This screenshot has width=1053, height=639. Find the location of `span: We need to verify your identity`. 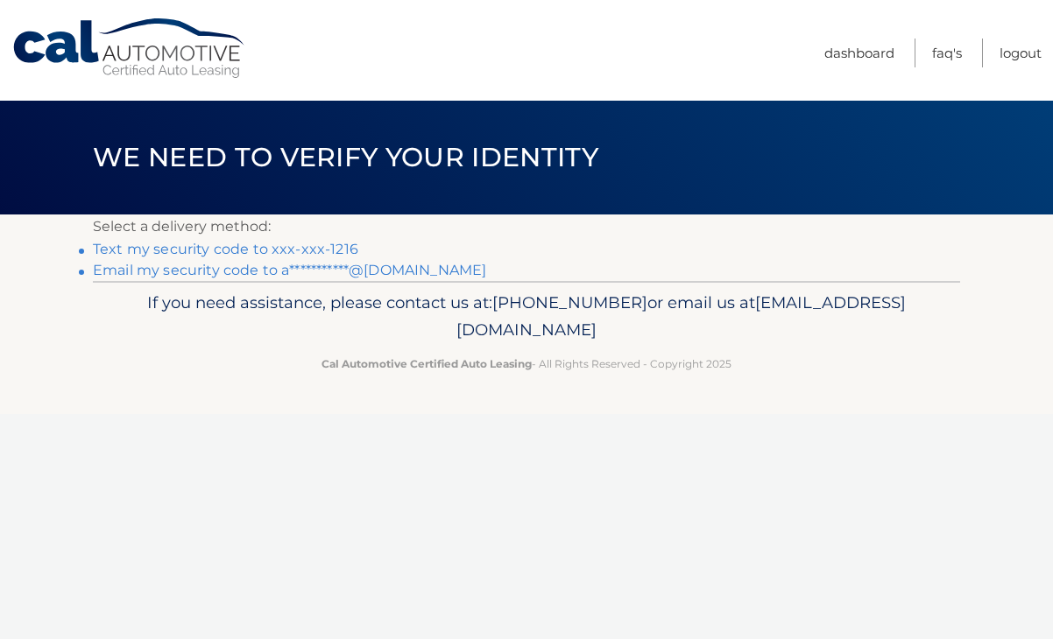

span: We need to verify your identity is located at coordinates (345, 157).